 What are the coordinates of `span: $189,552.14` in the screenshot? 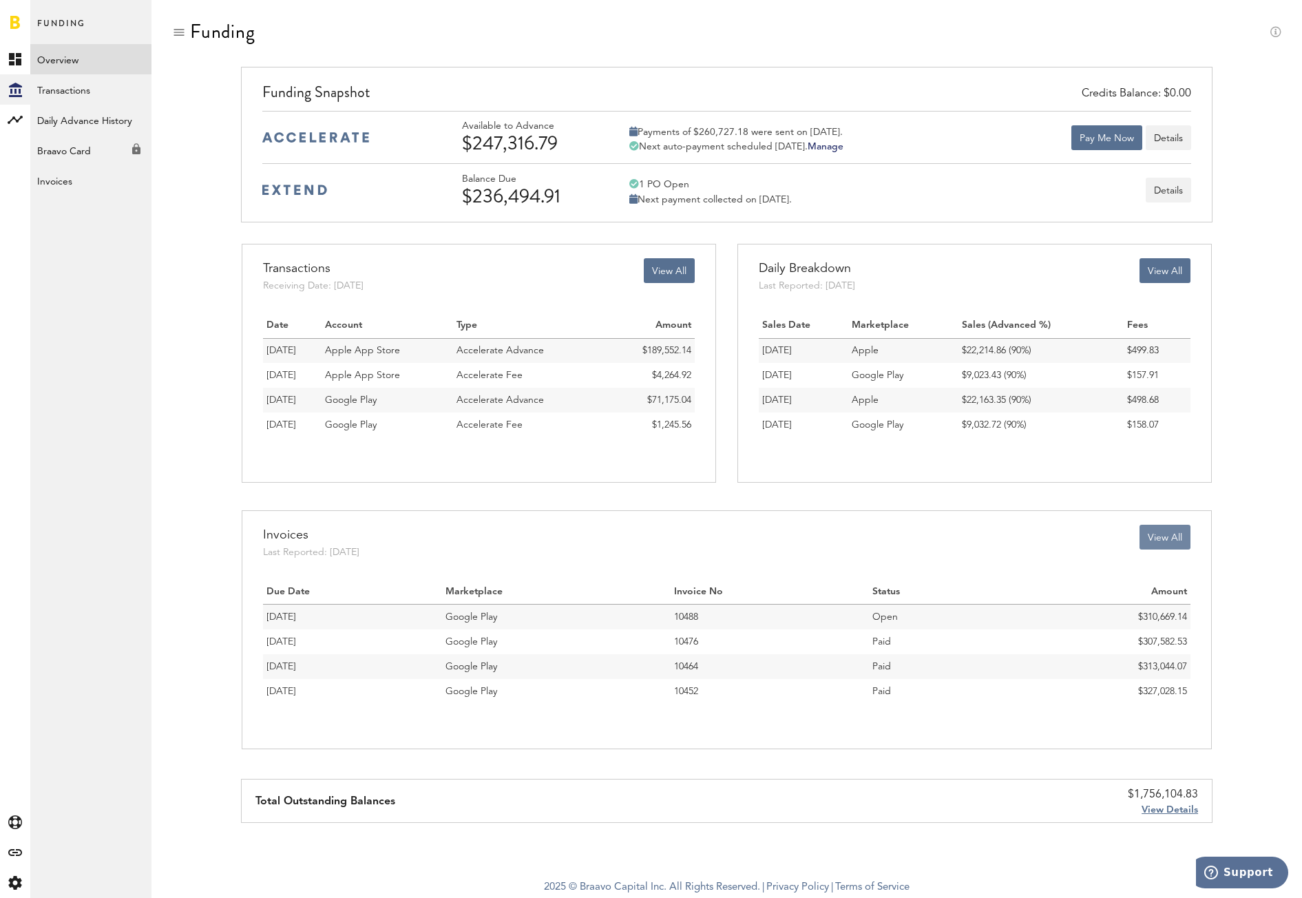 It's located at (666, 350).